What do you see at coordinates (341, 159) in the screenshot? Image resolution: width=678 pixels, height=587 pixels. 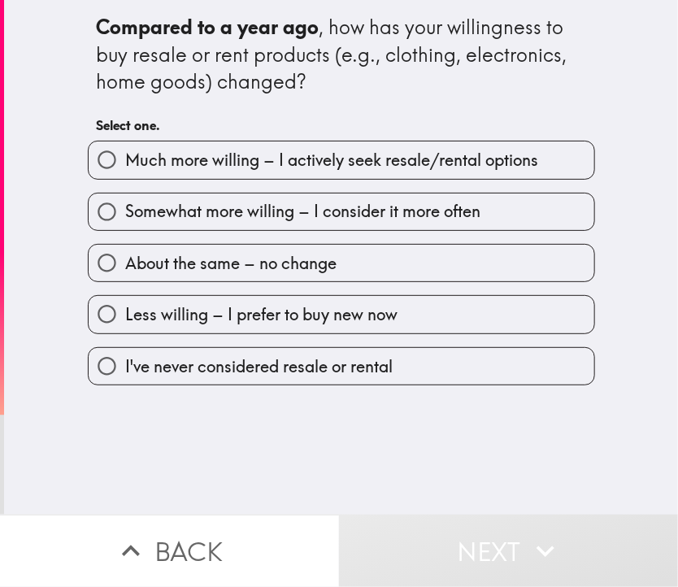 I see `button: Much more willing – I actively seek resale/rental options` at bounding box center [341, 159].